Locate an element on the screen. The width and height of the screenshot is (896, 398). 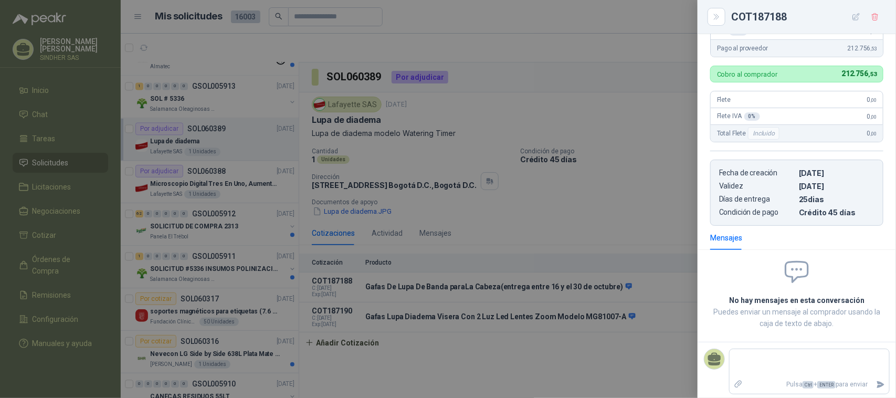
p: Pulsa + para enviar is located at coordinates (810, 384).